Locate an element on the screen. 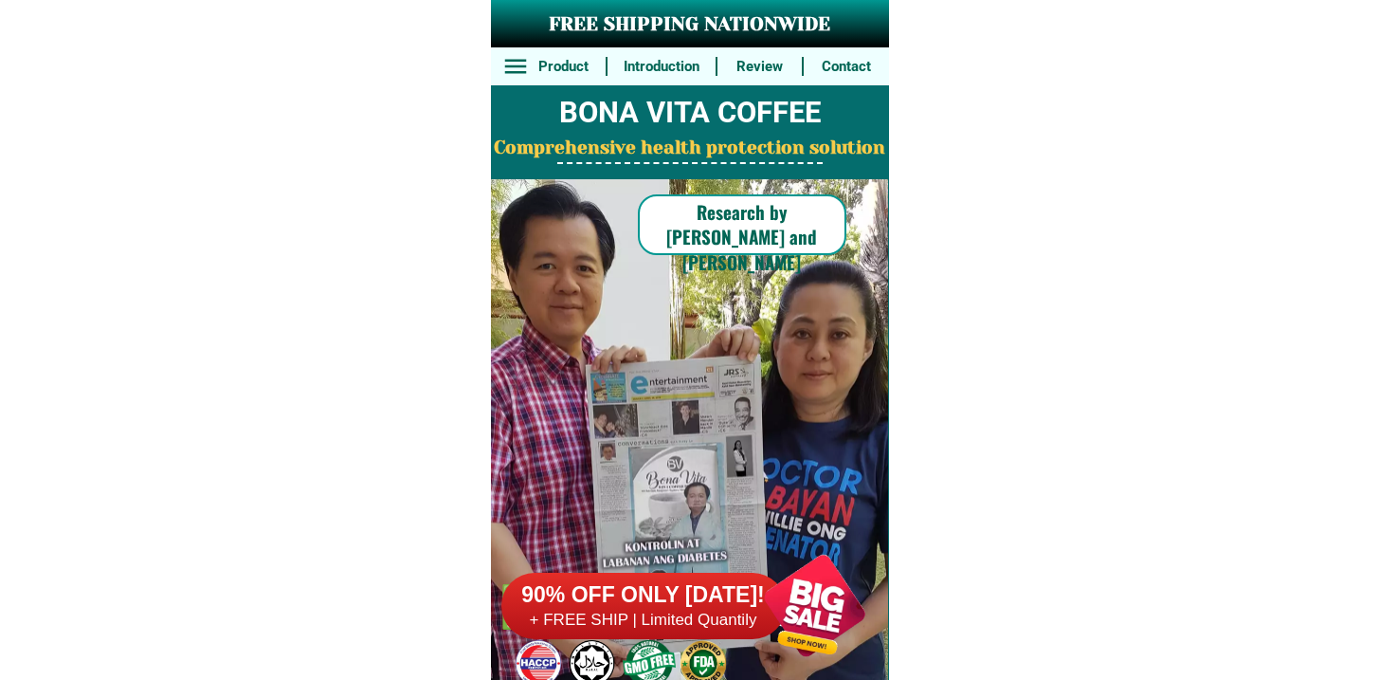 The width and height of the screenshot is (1379, 680). h2: Comprehensive health protection solution is located at coordinates (690, 148).